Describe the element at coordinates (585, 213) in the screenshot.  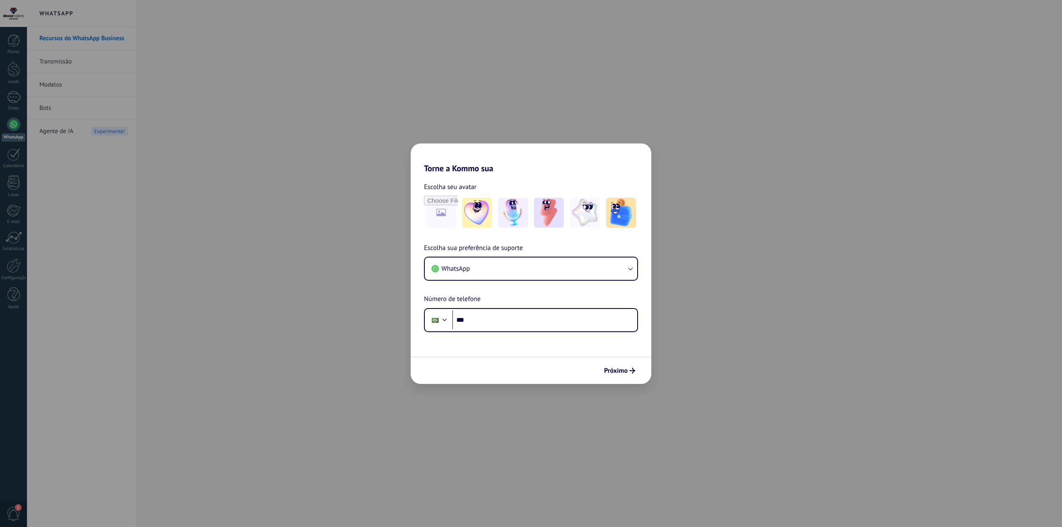
I see `img: -4.jpeg` at that location.